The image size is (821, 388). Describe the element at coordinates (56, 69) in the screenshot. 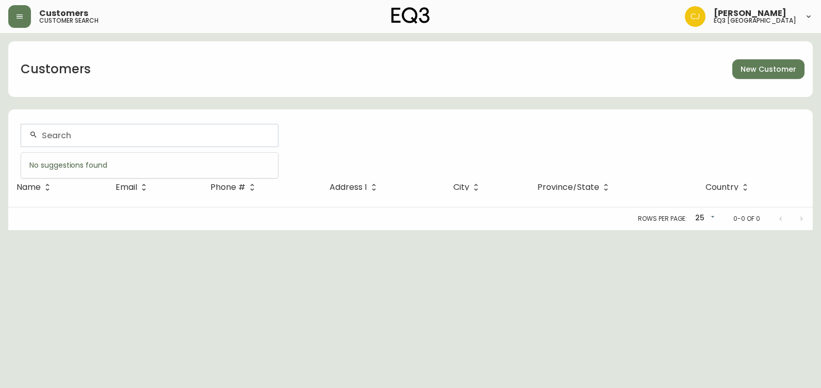

I see `h1: Customers` at that location.